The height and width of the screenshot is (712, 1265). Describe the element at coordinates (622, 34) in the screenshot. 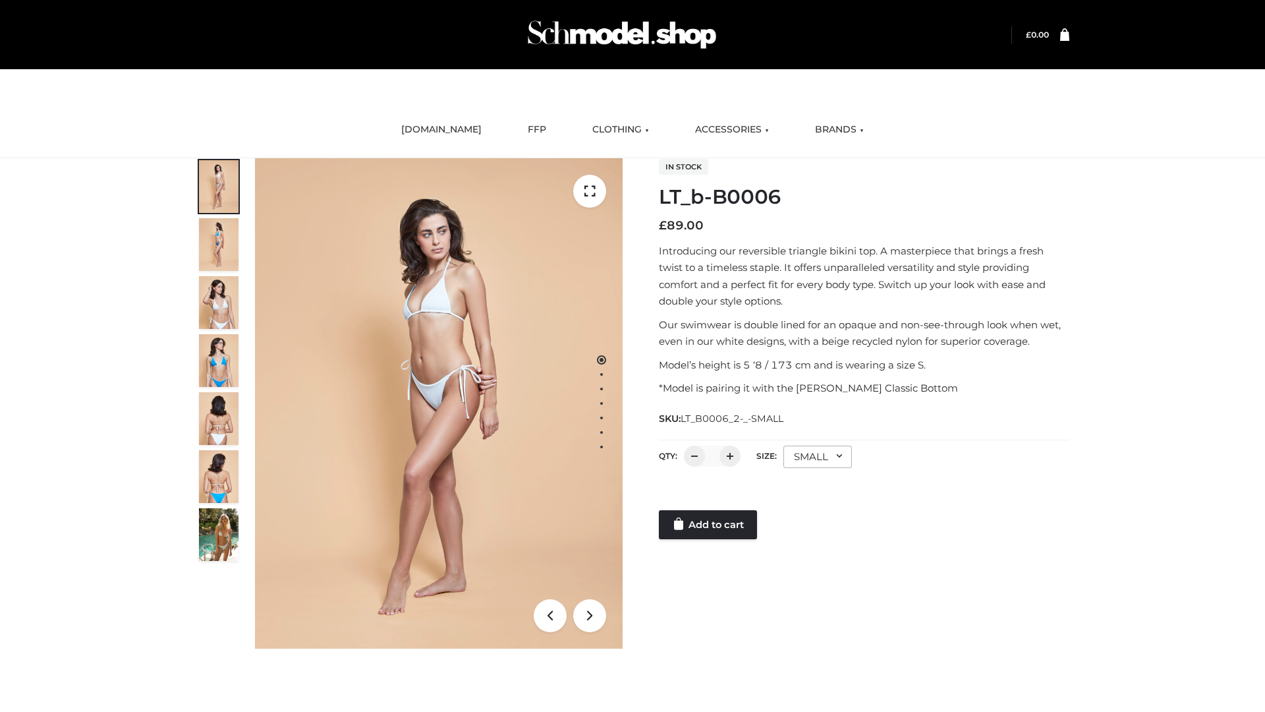

I see `a: Schmodel Admin 964` at that location.